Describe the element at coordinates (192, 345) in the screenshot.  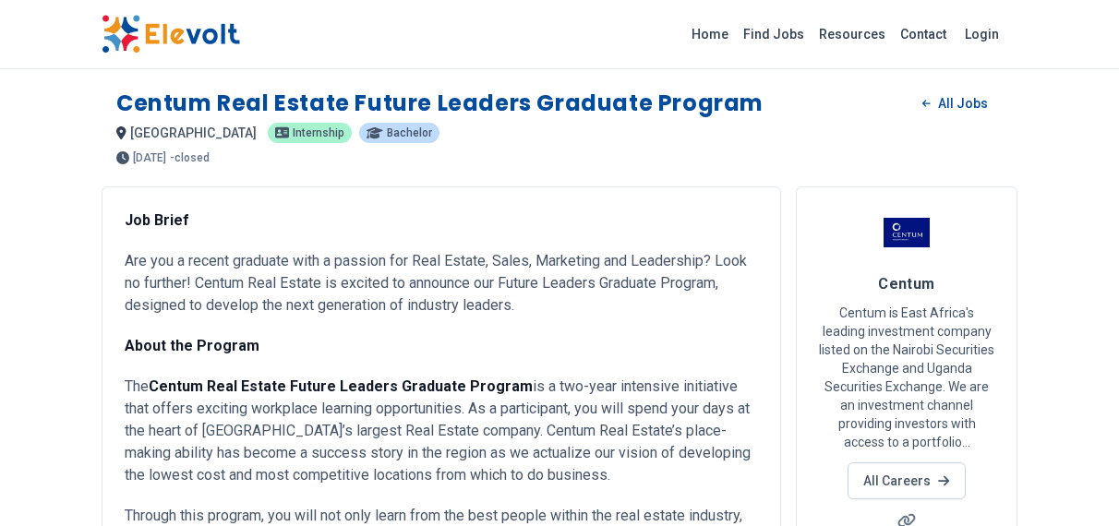
I see `strong: About the Program` at that location.